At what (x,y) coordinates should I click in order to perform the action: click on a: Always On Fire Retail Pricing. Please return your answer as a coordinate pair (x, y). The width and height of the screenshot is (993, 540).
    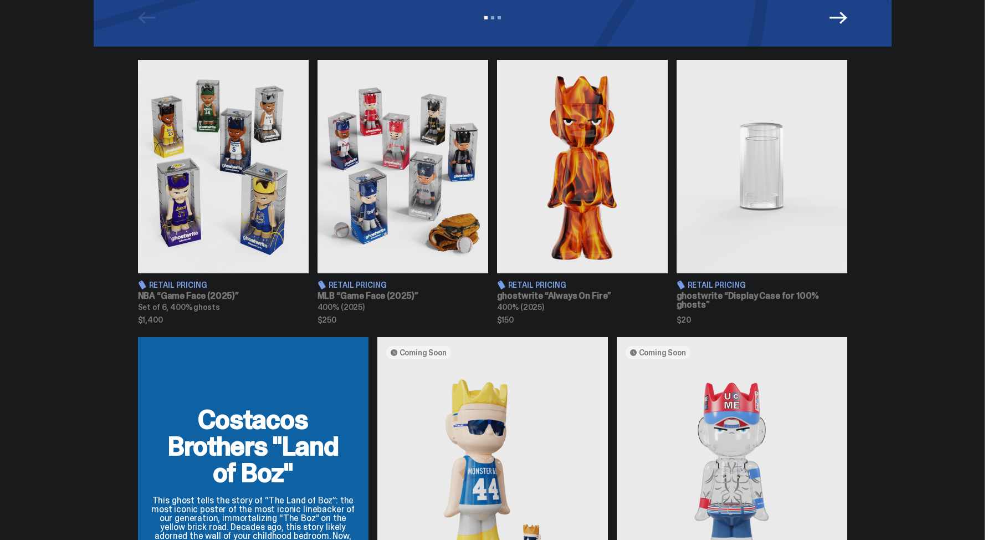
    Looking at the image, I should click on (582, 192).